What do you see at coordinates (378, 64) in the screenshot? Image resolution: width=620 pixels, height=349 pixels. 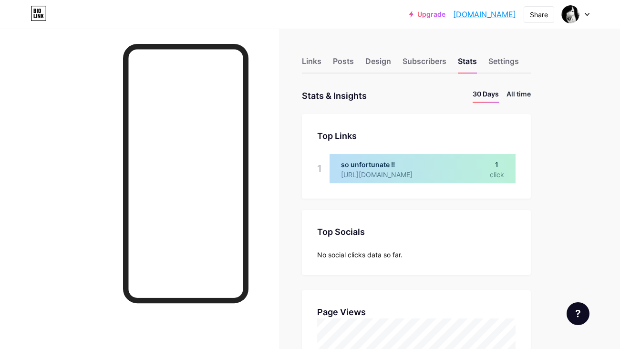 I see `div: Design` at bounding box center [378, 64].